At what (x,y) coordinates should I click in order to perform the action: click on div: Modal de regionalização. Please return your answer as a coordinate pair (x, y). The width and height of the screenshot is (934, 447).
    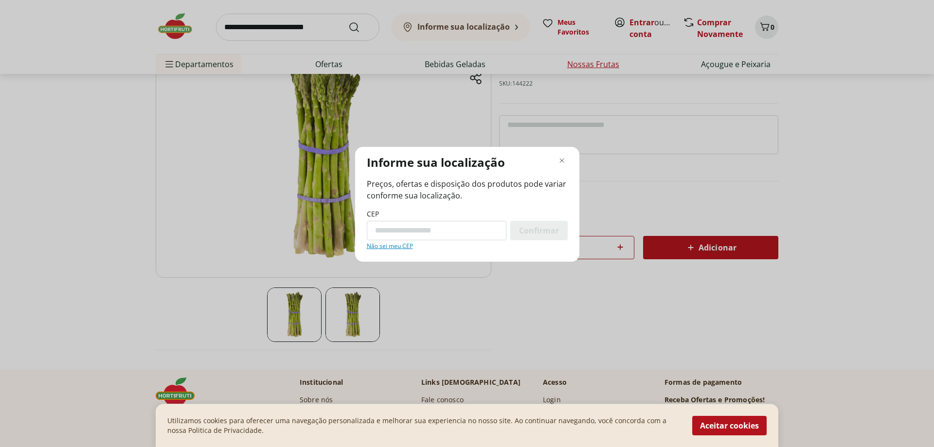
    Looking at the image, I should click on (467, 204).